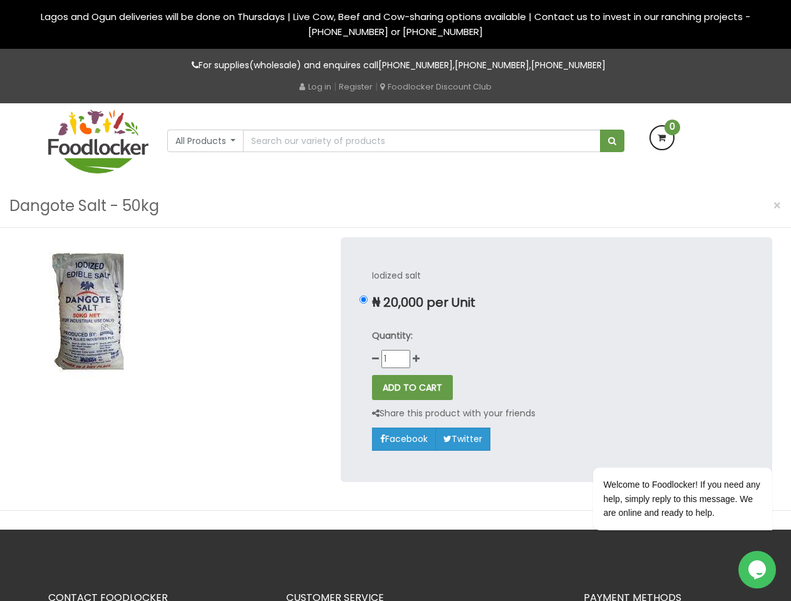  Describe the element at coordinates (556, 275) in the screenshot. I see `p: Iodized salt` at that location.